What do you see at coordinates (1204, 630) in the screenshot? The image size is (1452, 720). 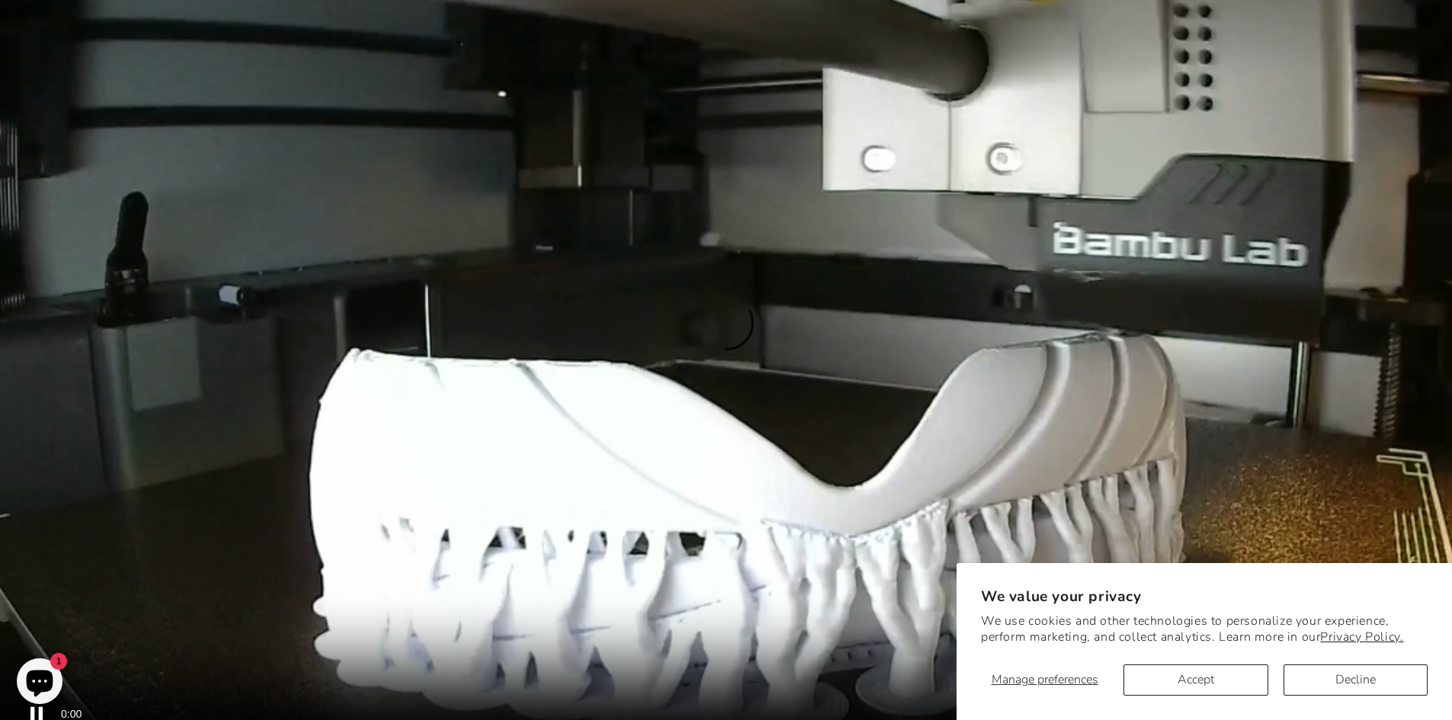 I see `p: We use cookies and other technologies to personalize your experience, perform marketing, and coll...` at bounding box center [1204, 630].